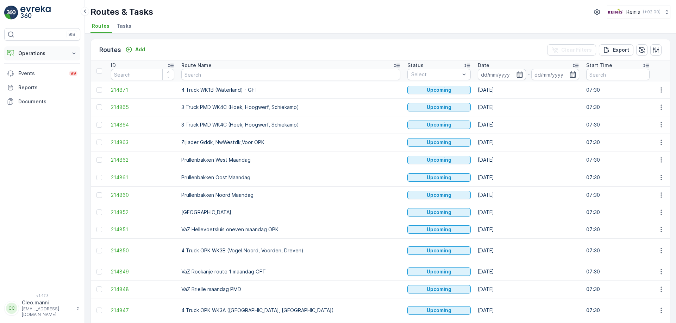 The width and height of the screenshot is (676, 323). What do you see at coordinates (291, 160) in the screenshot?
I see `td: Prullenbakken West Maandag` at bounding box center [291, 160].